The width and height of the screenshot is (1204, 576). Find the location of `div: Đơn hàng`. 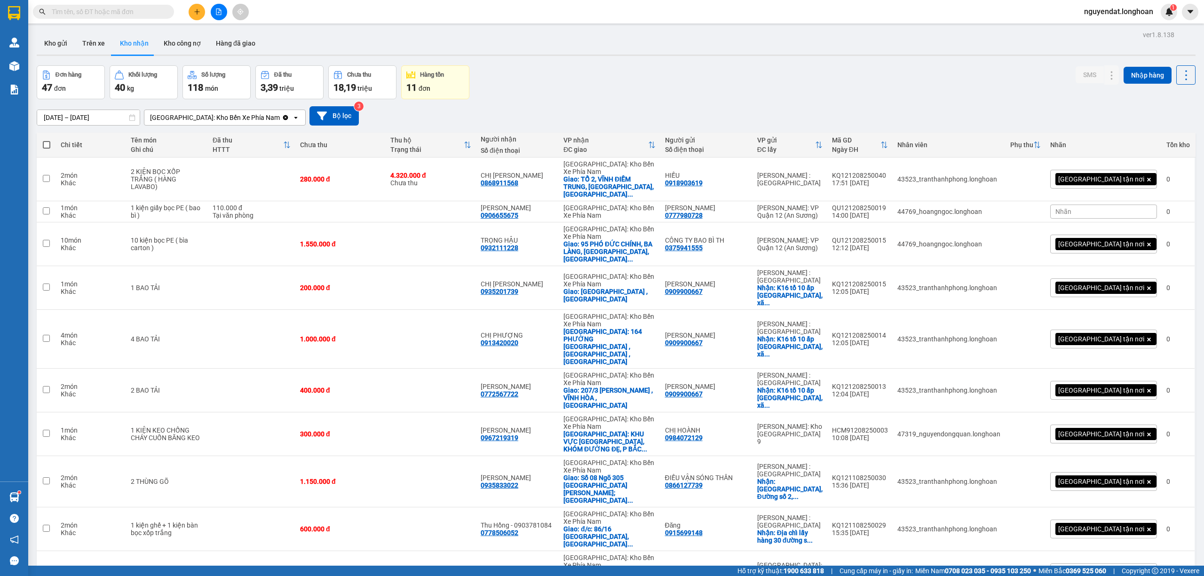

div: Đơn hàng is located at coordinates (68, 75).